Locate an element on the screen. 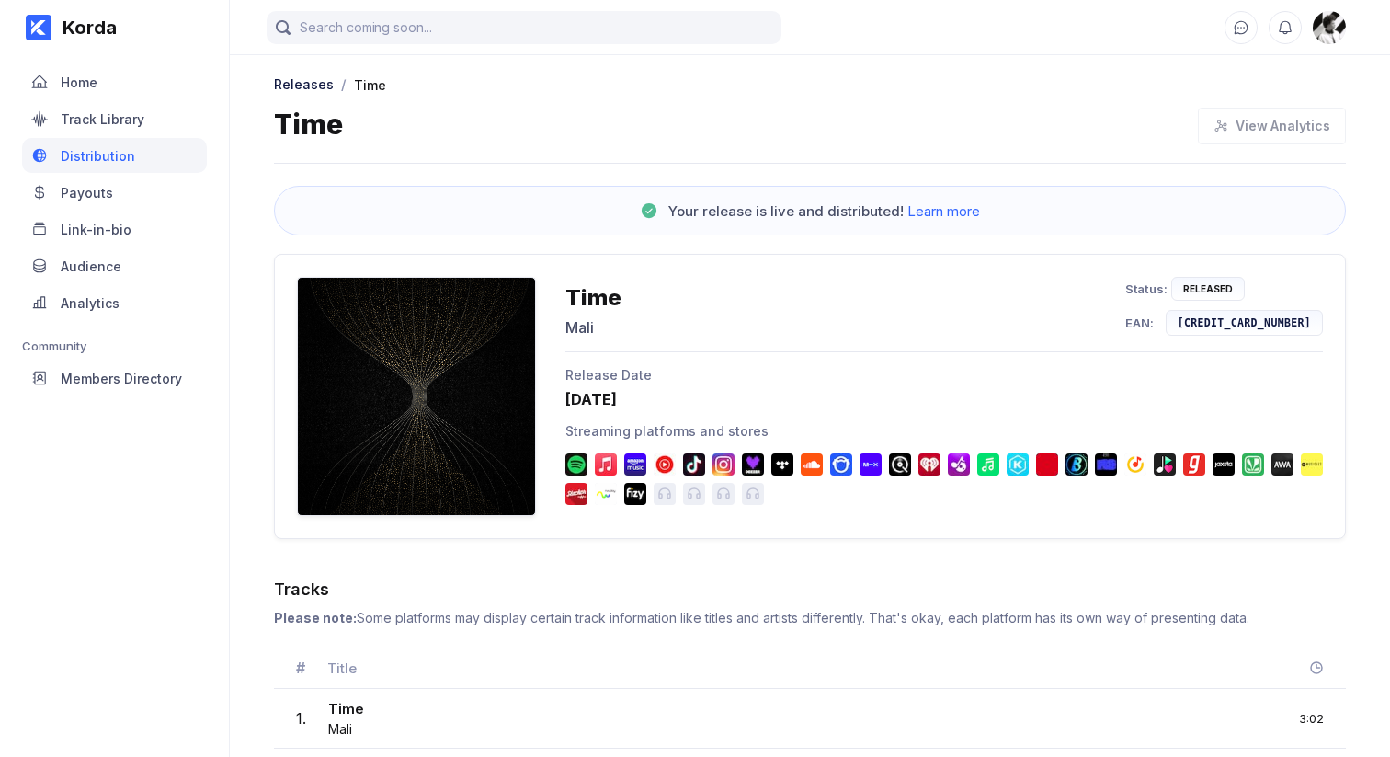 The height and width of the screenshot is (757, 1390). img: NetEase Cloud Music is located at coordinates (1047, 464).